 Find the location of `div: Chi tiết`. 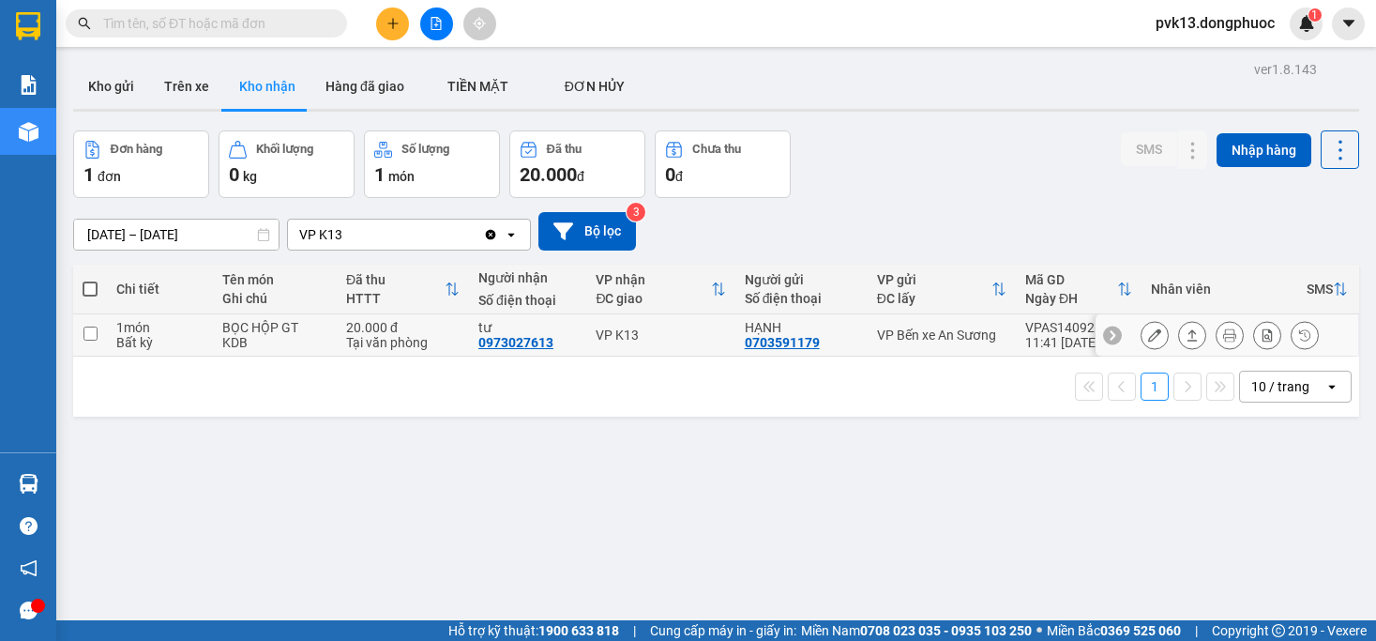

div: Chi tiết is located at coordinates (159, 289).